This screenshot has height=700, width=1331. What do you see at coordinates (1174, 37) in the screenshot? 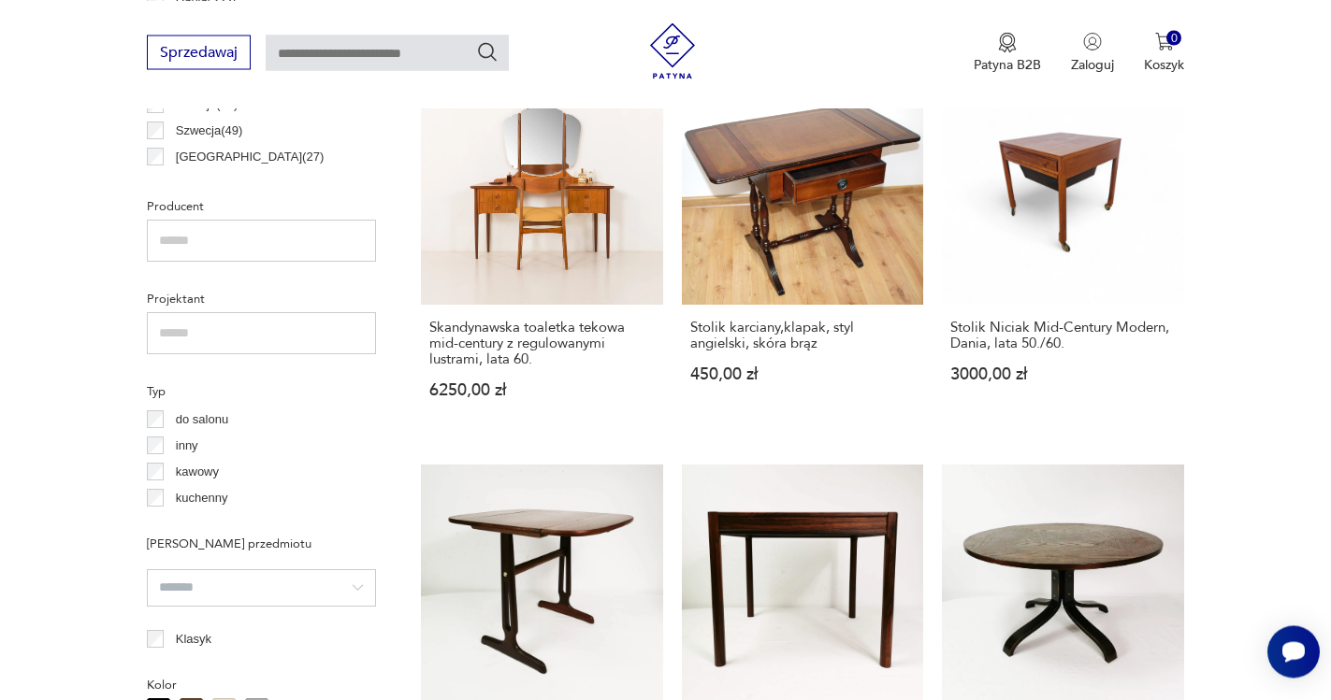
I see `div: 0` at bounding box center [1174, 37].